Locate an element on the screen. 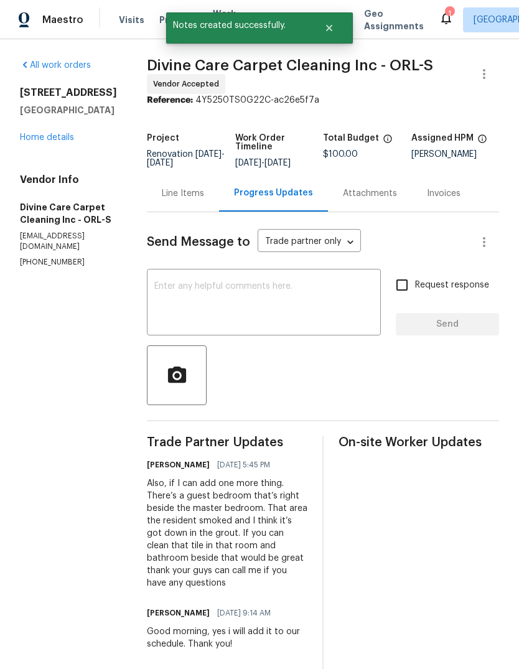 The height and width of the screenshot is (669, 519). div: Attachments is located at coordinates (370, 193).